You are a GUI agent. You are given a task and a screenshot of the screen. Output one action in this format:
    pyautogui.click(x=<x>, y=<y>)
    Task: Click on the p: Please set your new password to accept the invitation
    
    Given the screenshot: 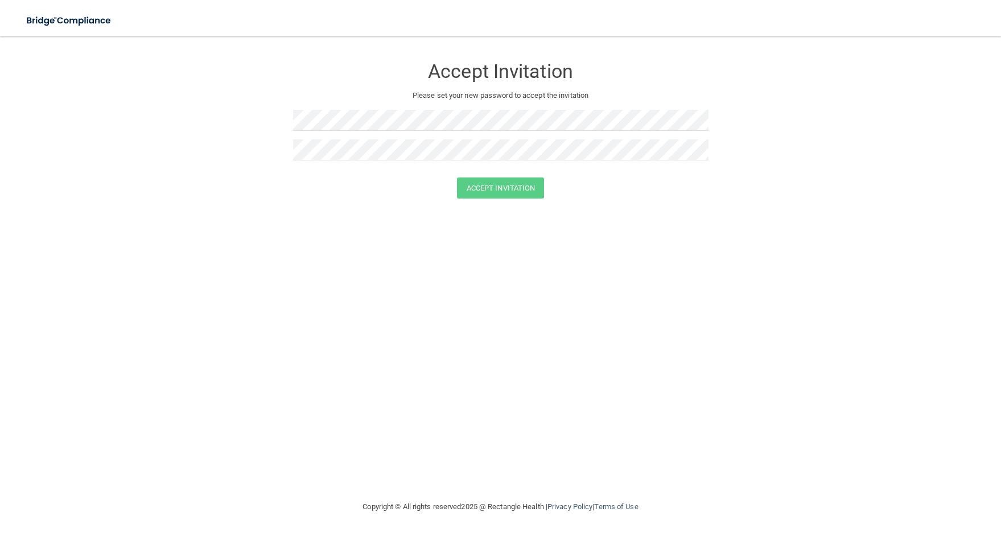 What is the action you would take?
    pyautogui.click(x=501, y=96)
    